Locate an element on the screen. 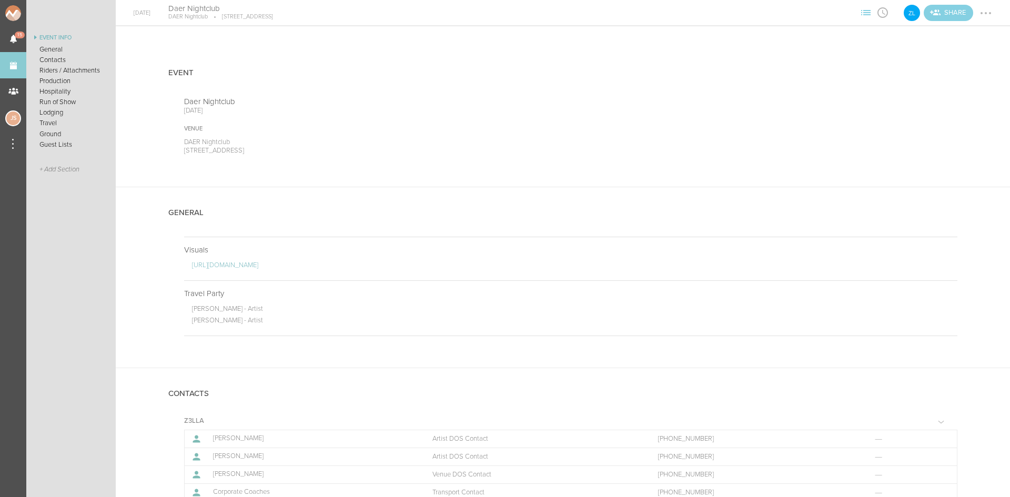 The height and width of the screenshot is (497, 1010). a: Ground is located at coordinates (71, 134).